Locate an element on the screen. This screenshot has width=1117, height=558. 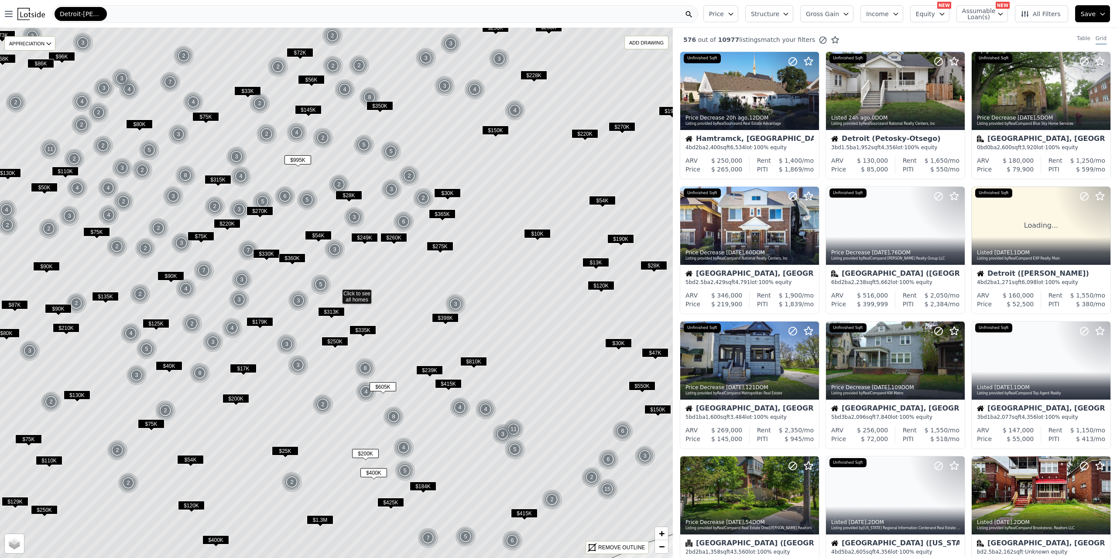
div: $145K is located at coordinates (308, 111).